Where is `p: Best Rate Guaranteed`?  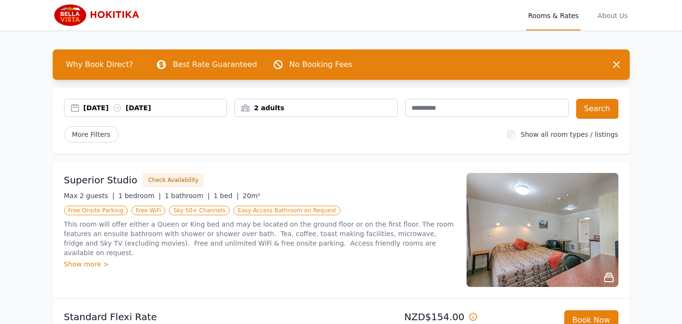
p: Best Rate Guaranteed is located at coordinates (214, 65).